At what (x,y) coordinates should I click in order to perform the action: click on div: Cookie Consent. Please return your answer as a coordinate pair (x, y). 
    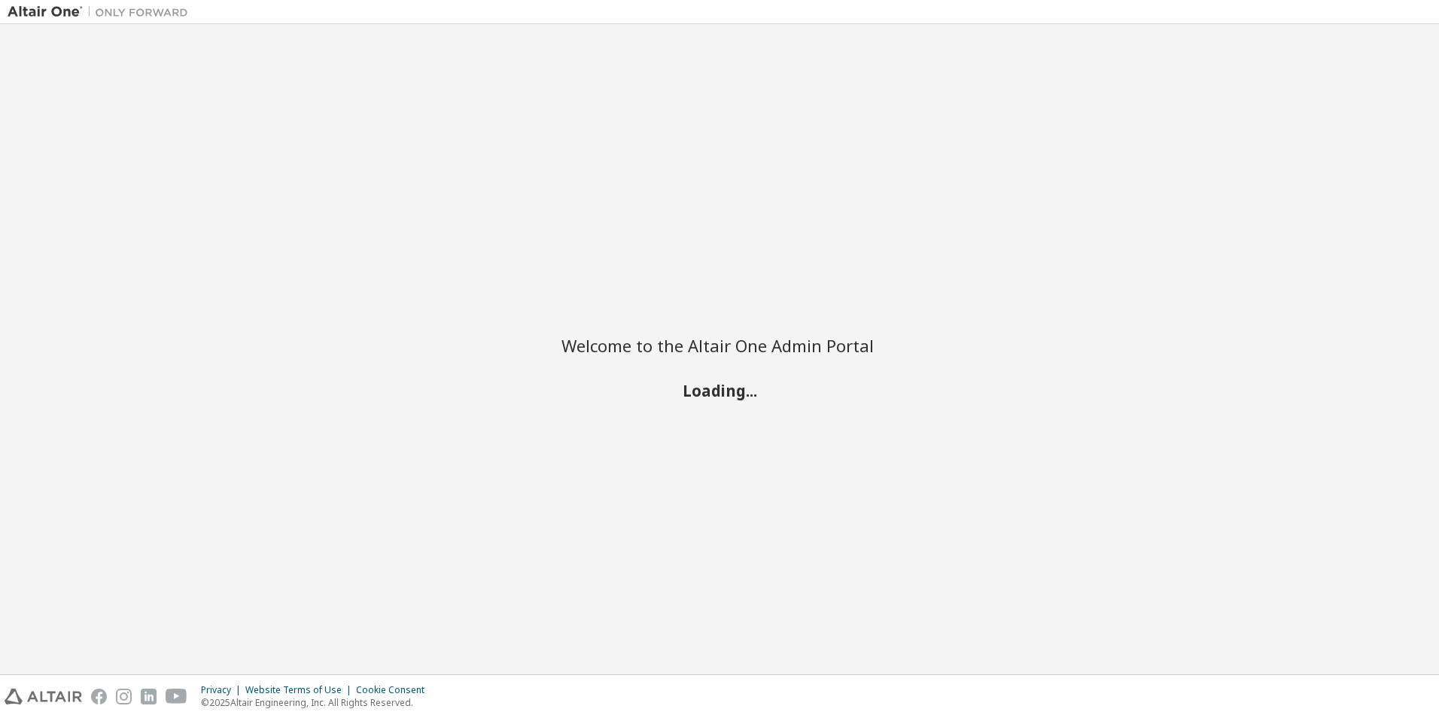
    Looking at the image, I should click on (394, 690).